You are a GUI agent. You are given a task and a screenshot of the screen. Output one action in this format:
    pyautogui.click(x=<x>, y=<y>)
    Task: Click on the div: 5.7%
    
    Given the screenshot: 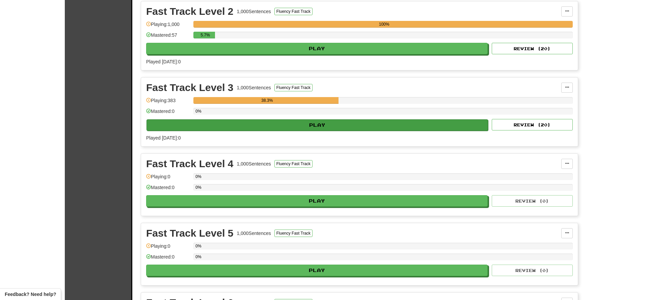 What is the action you would take?
    pyautogui.click(x=205, y=35)
    